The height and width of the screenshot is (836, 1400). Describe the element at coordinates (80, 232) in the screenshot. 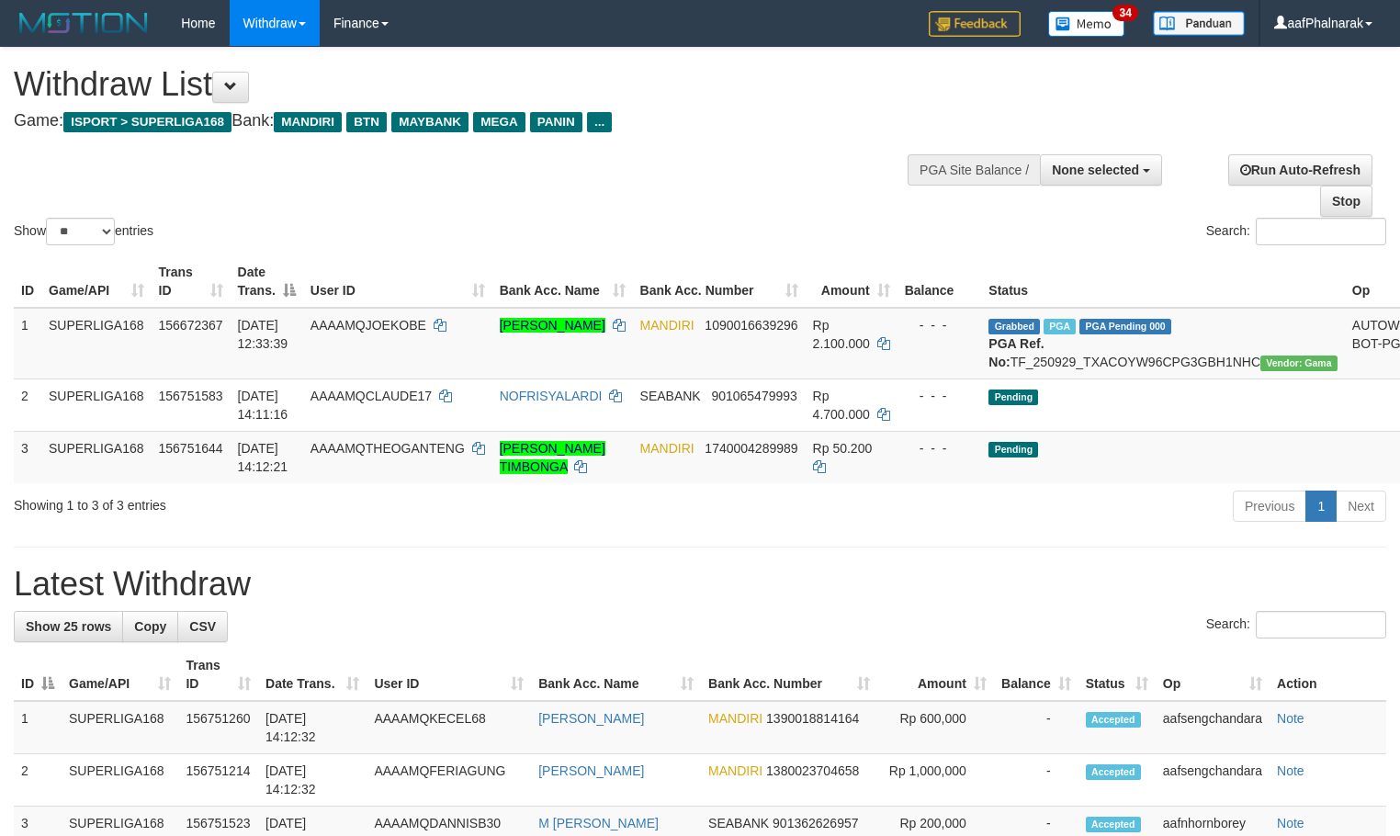

I see `select: Showentries` at that location.